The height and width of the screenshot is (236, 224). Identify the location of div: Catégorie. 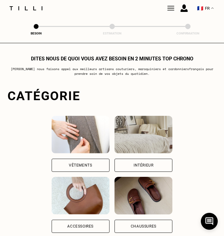
(112, 96).